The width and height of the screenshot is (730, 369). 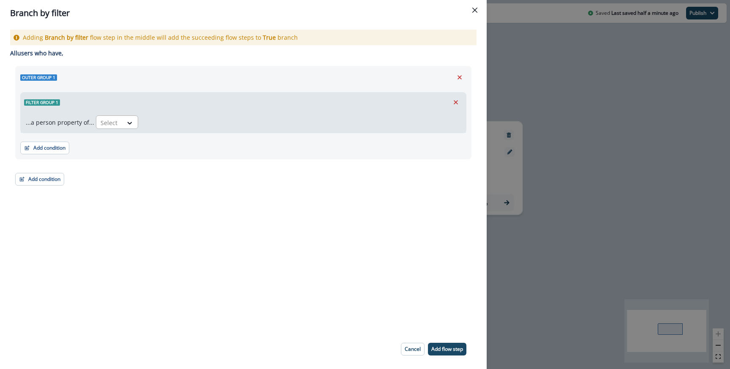 What do you see at coordinates (413, 349) in the screenshot?
I see `button: Cancel` at bounding box center [413, 349].